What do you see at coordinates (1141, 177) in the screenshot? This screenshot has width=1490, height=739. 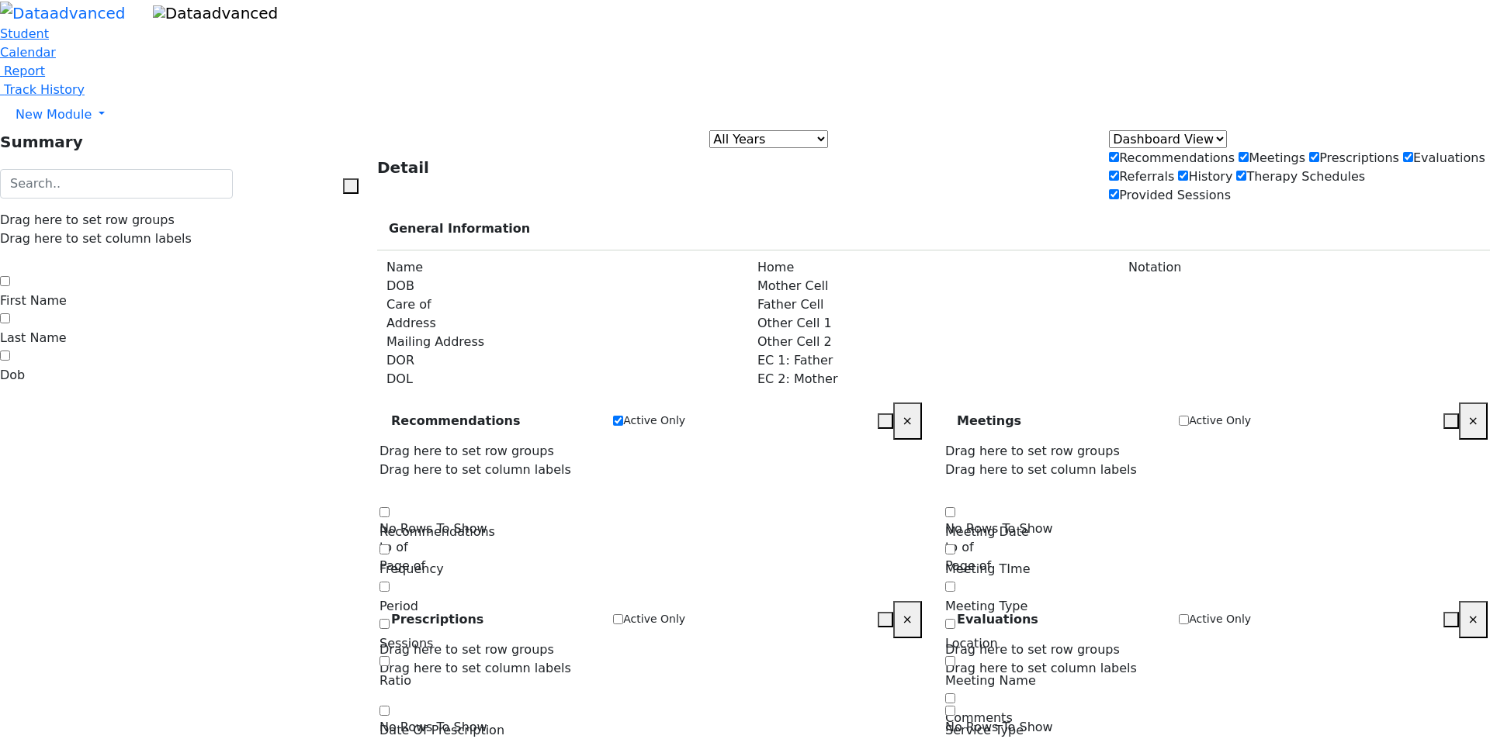 I see `label: Referrals` at bounding box center [1141, 177].